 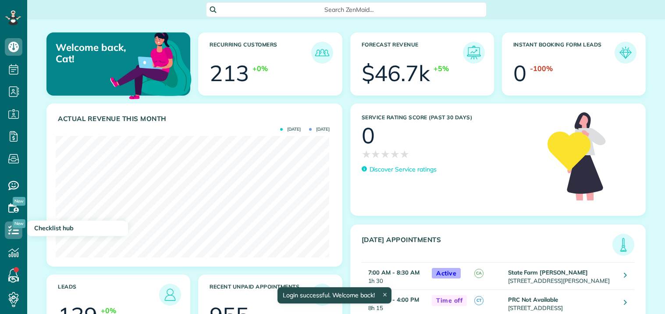 What do you see at coordinates (335, 295) in the screenshot?
I see `div: Login successful. Welcome back!` at bounding box center [335, 295].